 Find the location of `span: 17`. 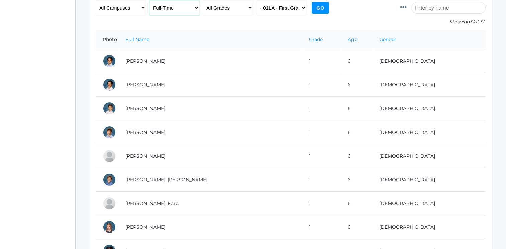

span: 17 is located at coordinates (472, 22).